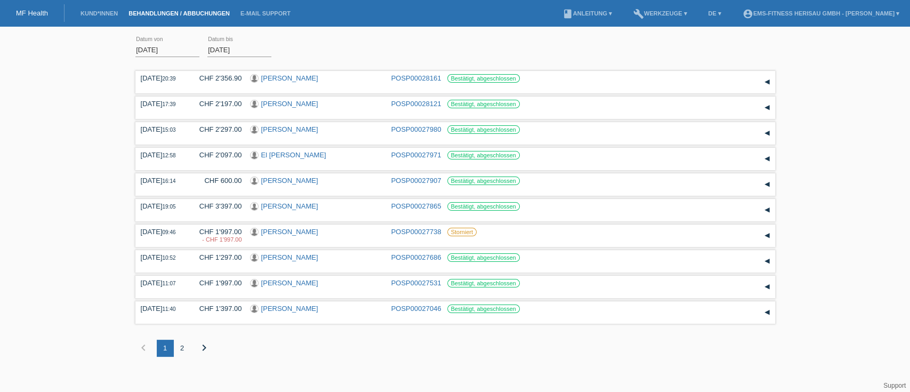 The width and height of the screenshot is (910, 392). Describe the element at coordinates (99, 13) in the screenshot. I see `a: Kund*innen` at that location.